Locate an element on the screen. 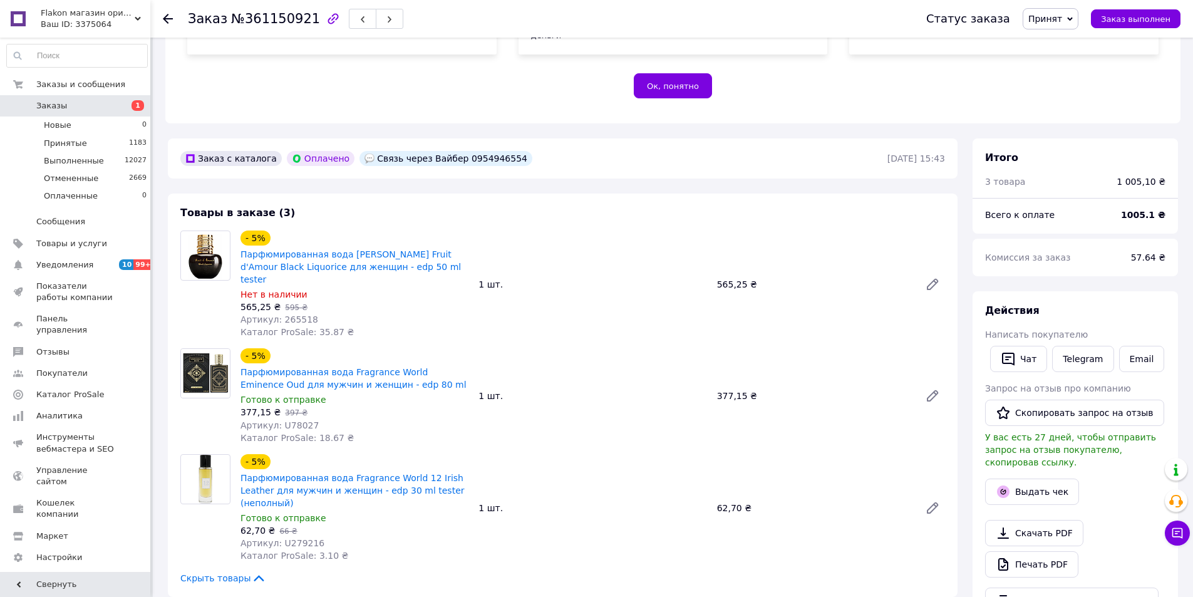 Image resolution: width=1193 pixels, height=597 pixels. img: Парфюмированная вода Fragrance World 12 Irish Leather для мужчин и женщин - edp 30 ml tester (неп... is located at coordinates (205, 479).